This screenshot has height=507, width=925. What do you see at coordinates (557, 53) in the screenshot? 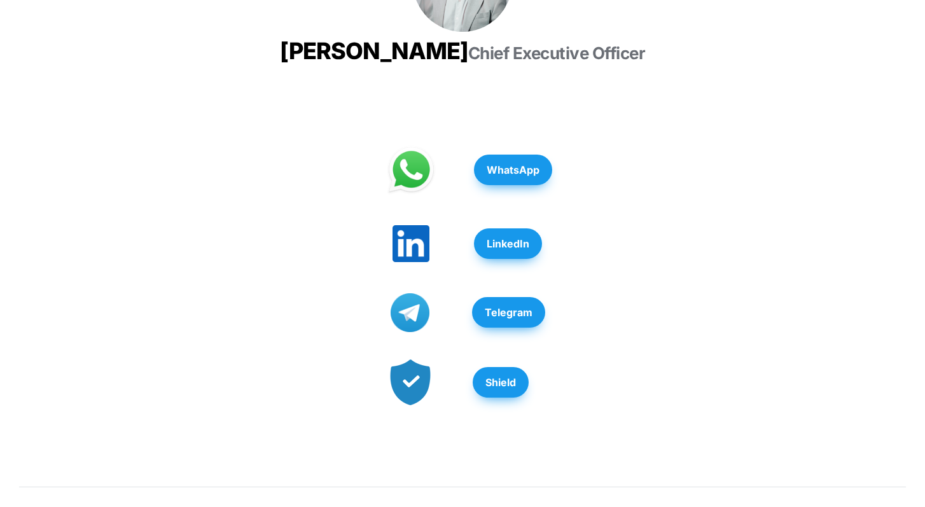
I see `span: Chief Executive Officer` at bounding box center [557, 53].